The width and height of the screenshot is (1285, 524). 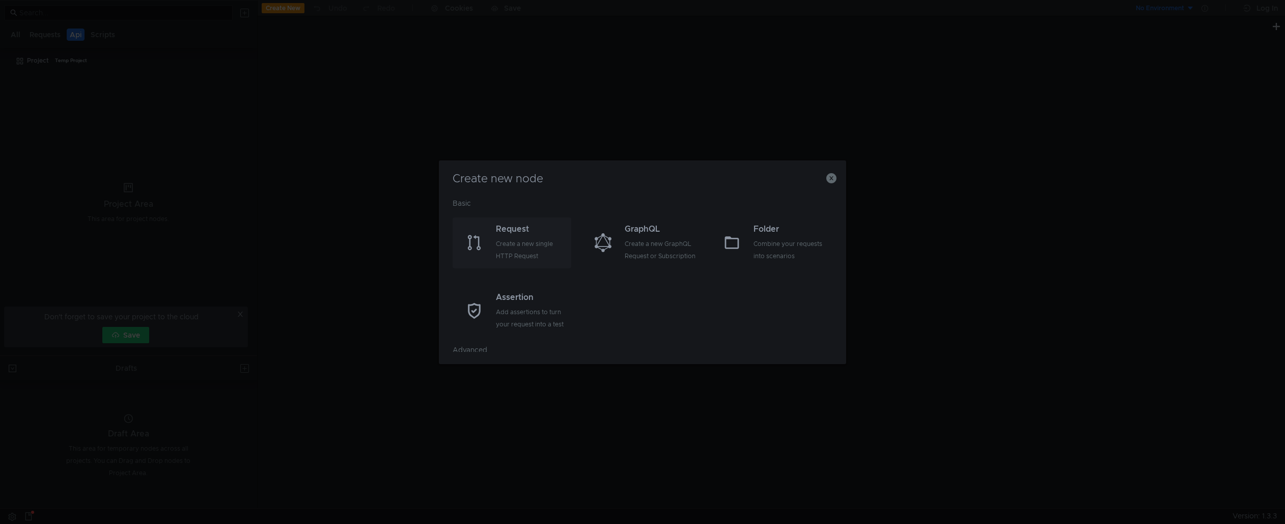 I want to click on div: Create a new GraphQL Request or Subscription, so click(x=661, y=250).